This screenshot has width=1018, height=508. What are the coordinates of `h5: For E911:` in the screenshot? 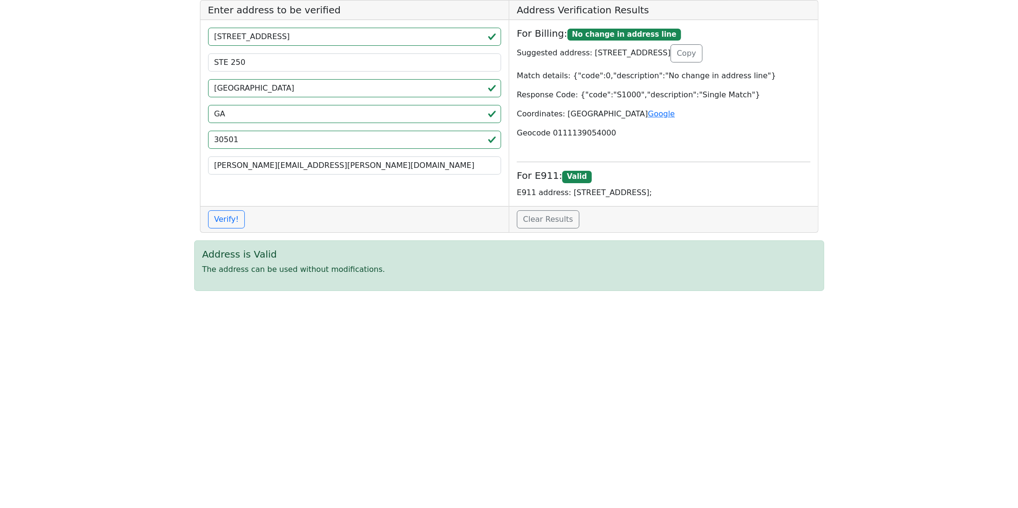 It's located at (663, 176).